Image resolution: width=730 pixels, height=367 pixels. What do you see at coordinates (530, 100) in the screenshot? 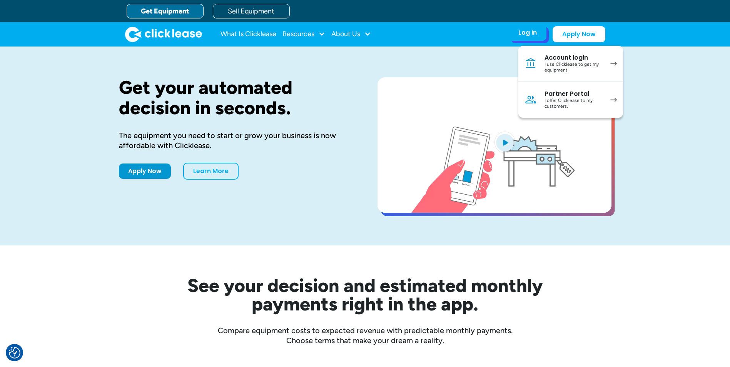
I see `img: Person icon` at bounding box center [530, 100].